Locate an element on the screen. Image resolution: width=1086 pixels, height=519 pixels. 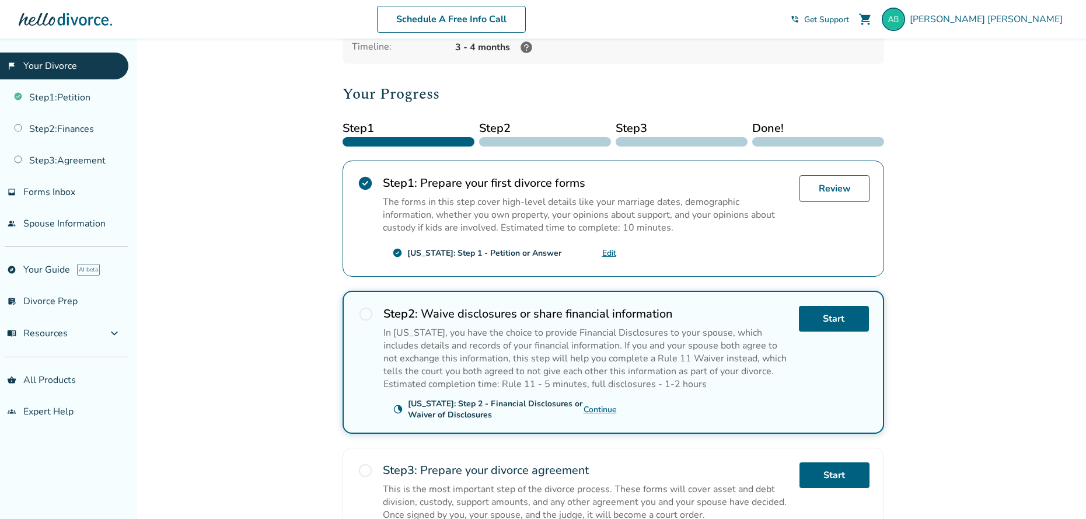
a: Edit is located at coordinates (609, 253).